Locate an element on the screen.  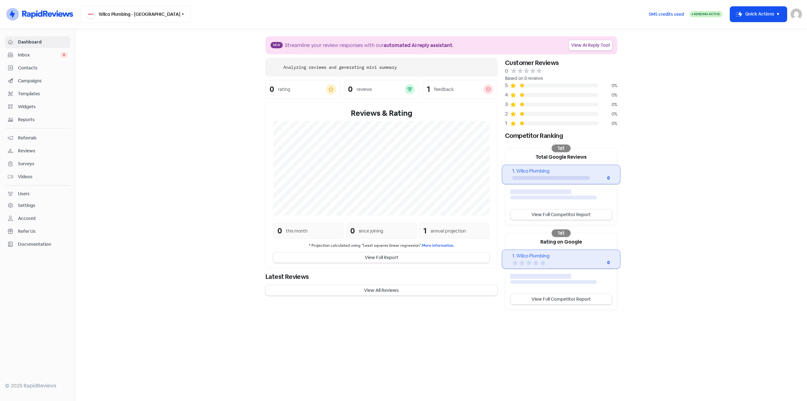
div: Settings is located at coordinates (26, 205).